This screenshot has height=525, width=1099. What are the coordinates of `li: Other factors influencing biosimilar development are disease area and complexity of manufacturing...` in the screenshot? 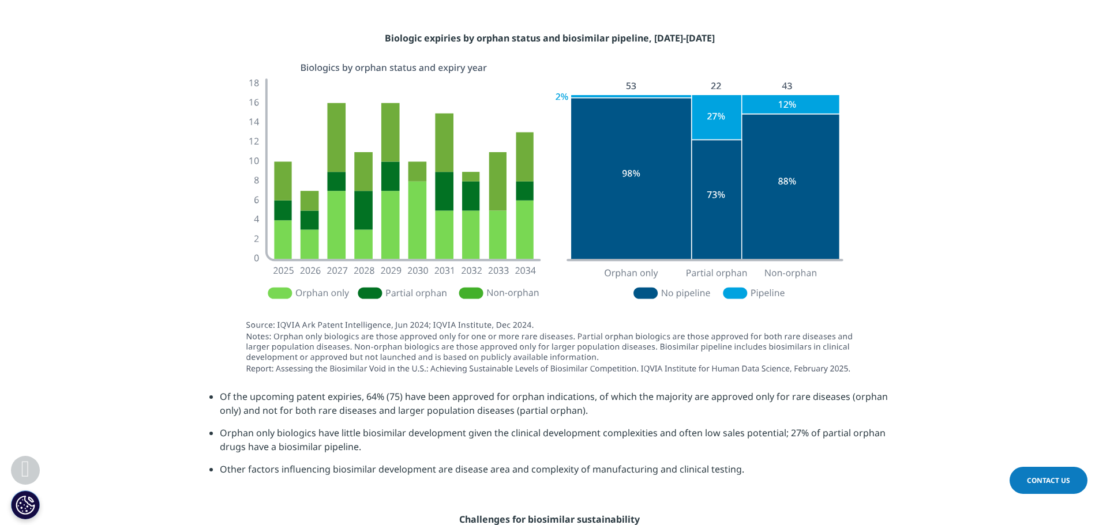 It's located at (555, 474).